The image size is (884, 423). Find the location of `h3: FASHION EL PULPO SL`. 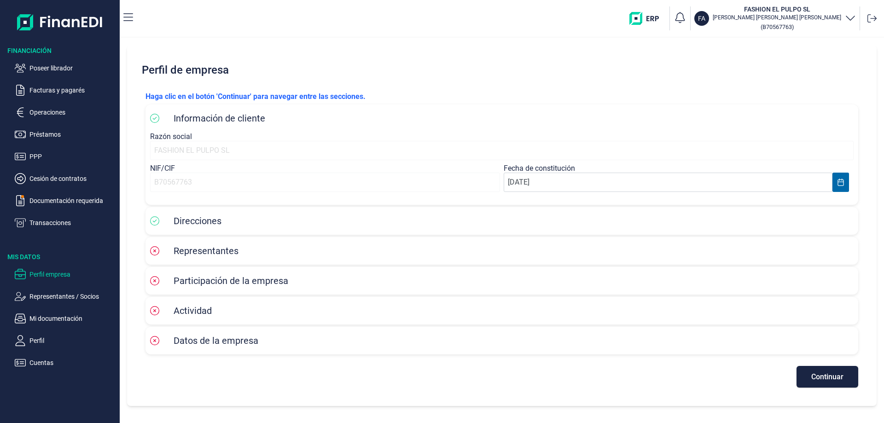

h3: FASHION EL PULPO SL is located at coordinates (777, 9).